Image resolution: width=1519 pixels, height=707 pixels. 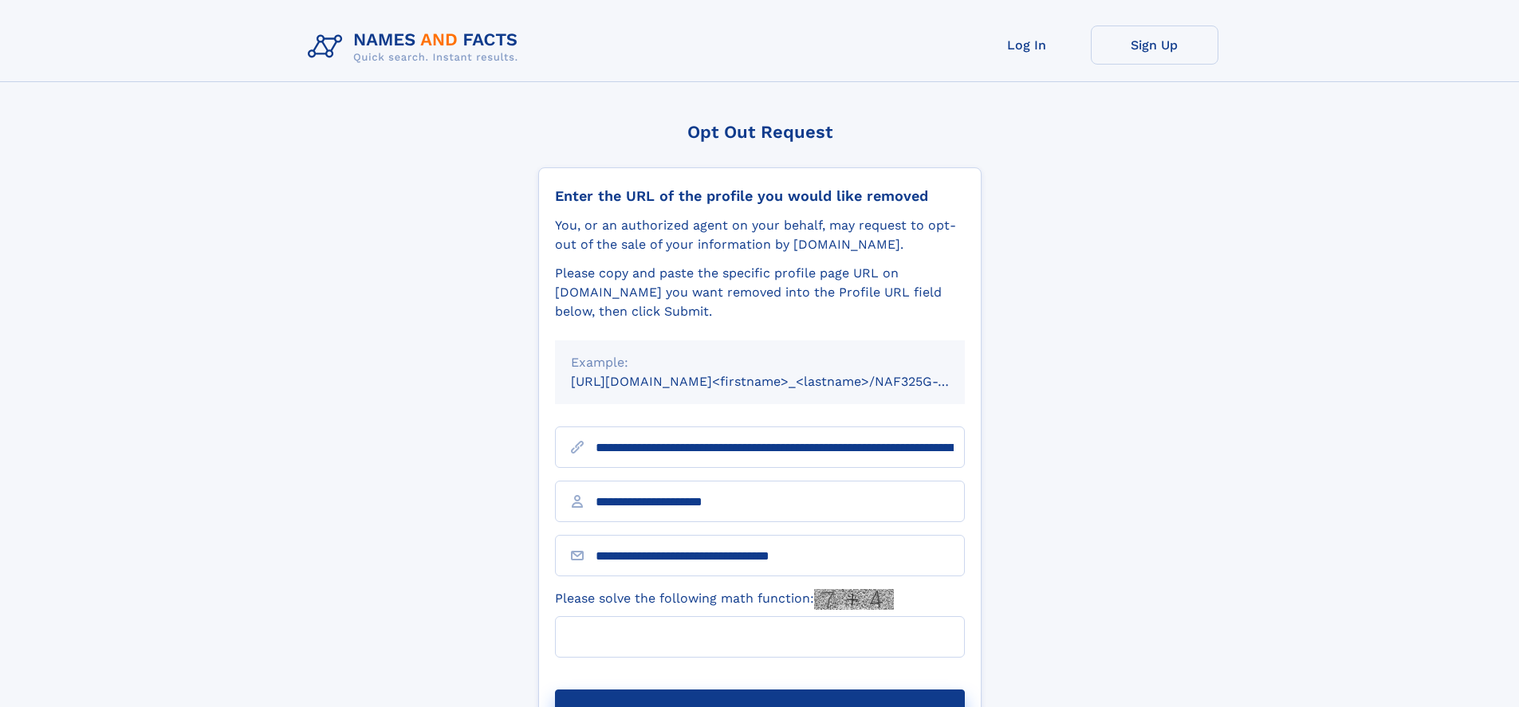 What do you see at coordinates (1154, 45) in the screenshot?
I see `a: Sign Up` at bounding box center [1154, 45].